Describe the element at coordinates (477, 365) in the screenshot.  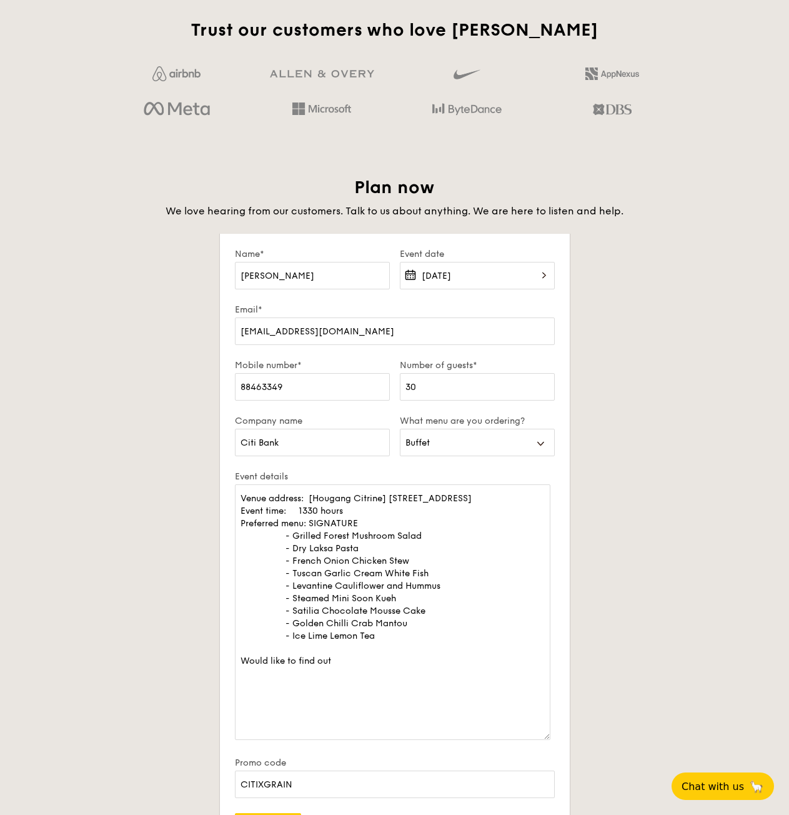
I see `label: Number of guests*` at that location.